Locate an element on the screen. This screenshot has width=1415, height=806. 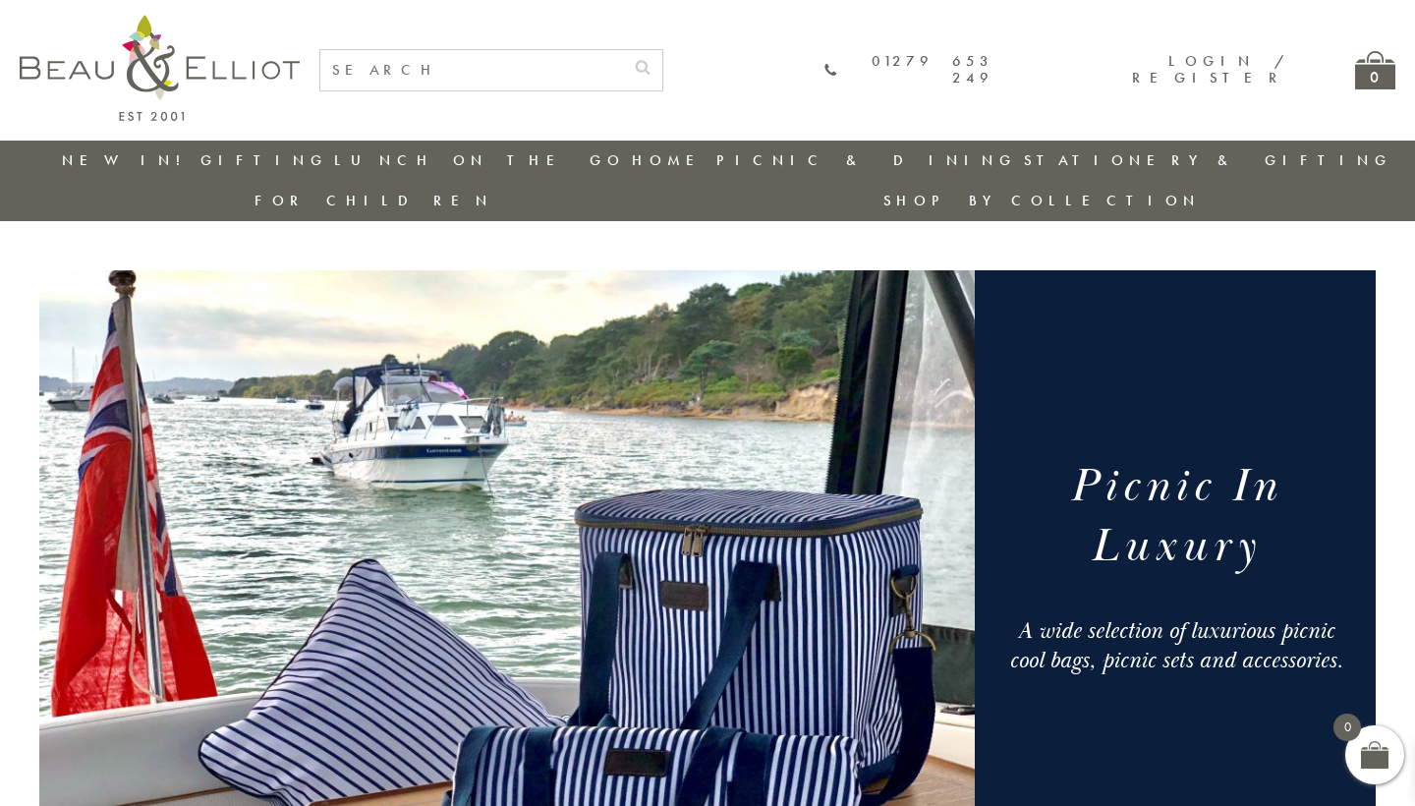
input: SEARCH is located at coordinates (472, 70).